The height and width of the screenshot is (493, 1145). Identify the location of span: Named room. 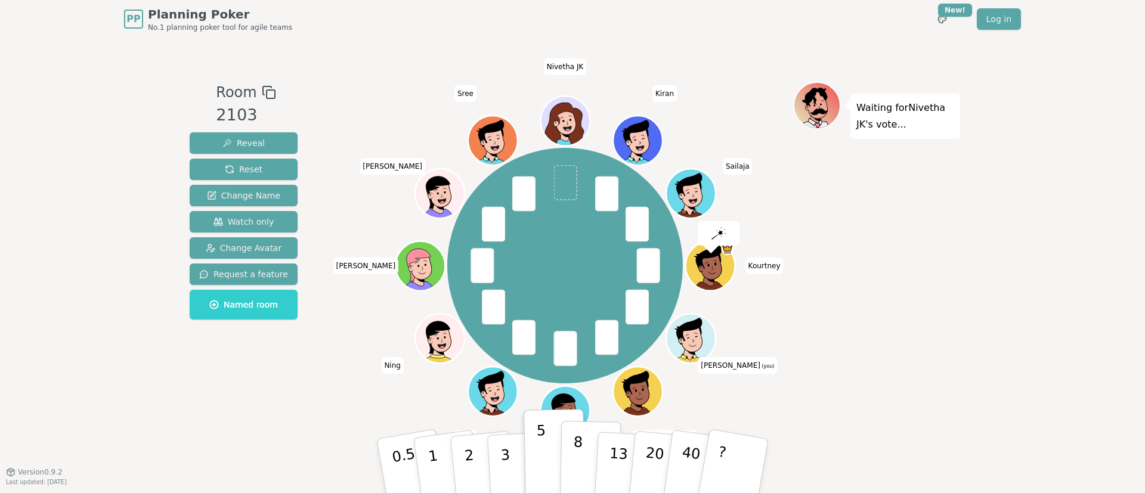
(243, 305).